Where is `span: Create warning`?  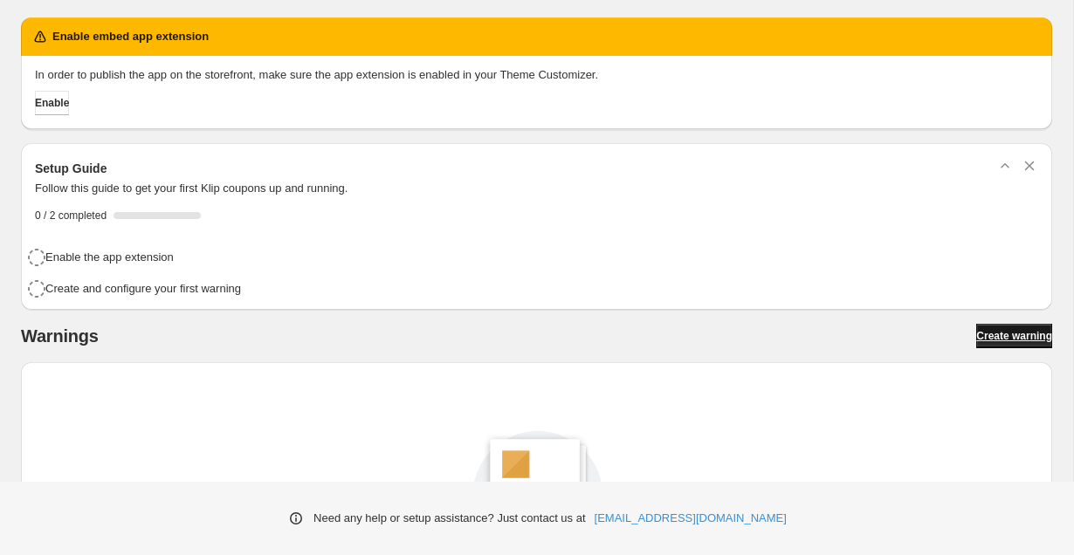 span: Create warning is located at coordinates (1014, 336).